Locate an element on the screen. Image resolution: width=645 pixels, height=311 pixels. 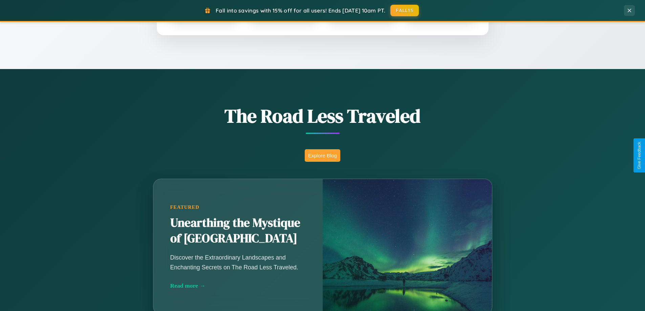
div: Featured is located at coordinates (238, 207).